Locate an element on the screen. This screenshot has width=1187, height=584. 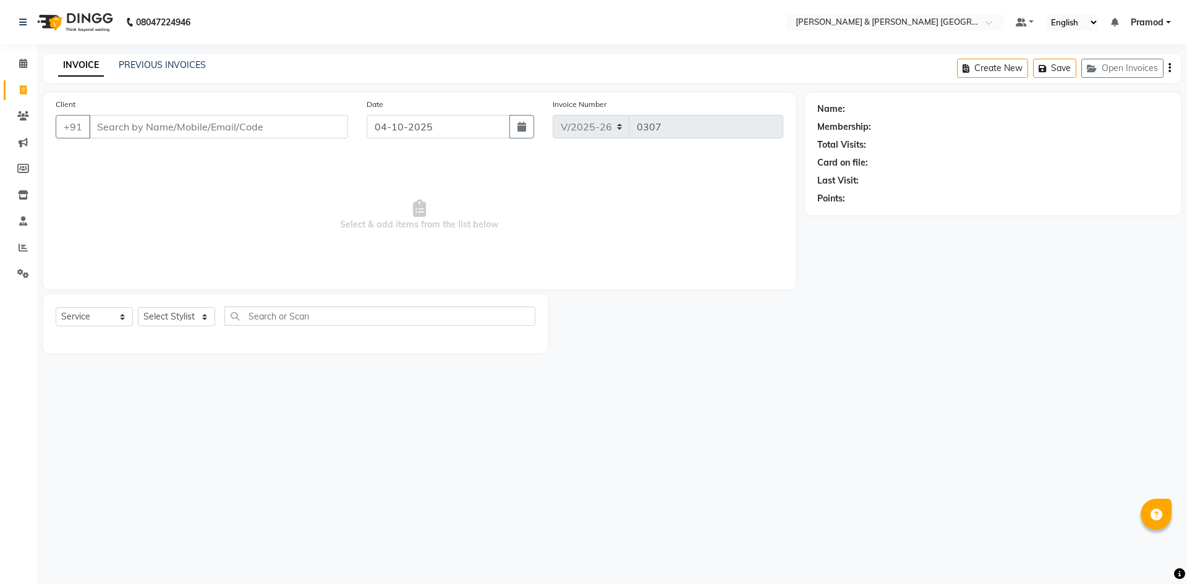
input: Search or Scan is located at coordinates (380, 316).